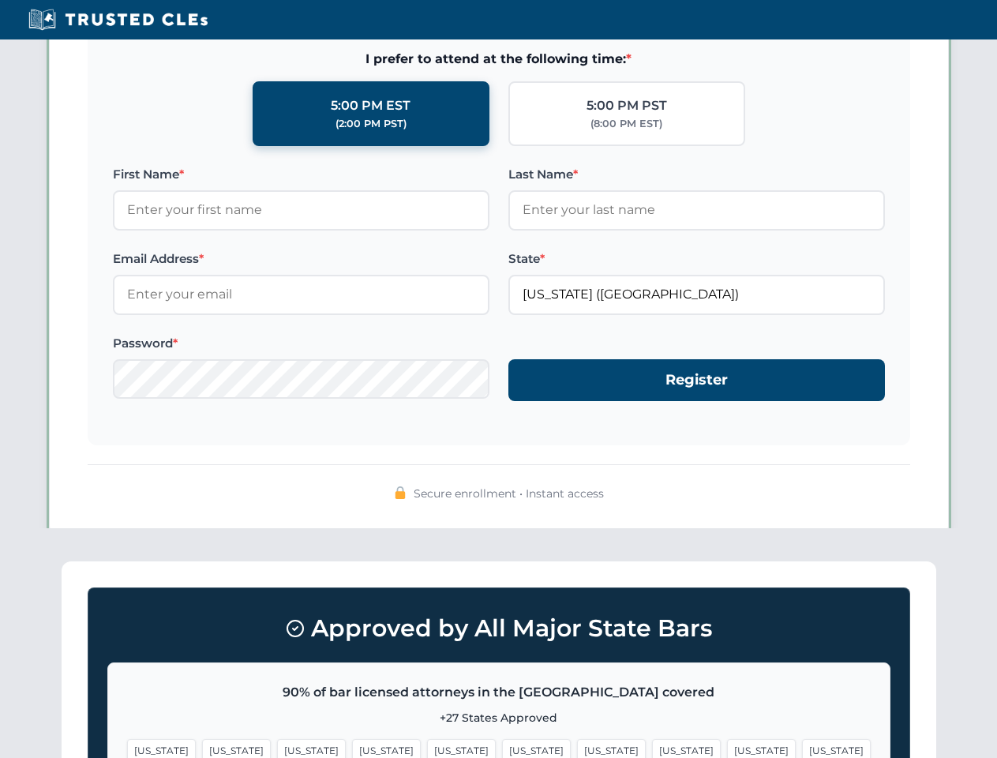  What do you see at coordinates (499, 59) in the screenshot?
I see `span: I prefer to attend at the following time:` at bounding box center [499, 59].